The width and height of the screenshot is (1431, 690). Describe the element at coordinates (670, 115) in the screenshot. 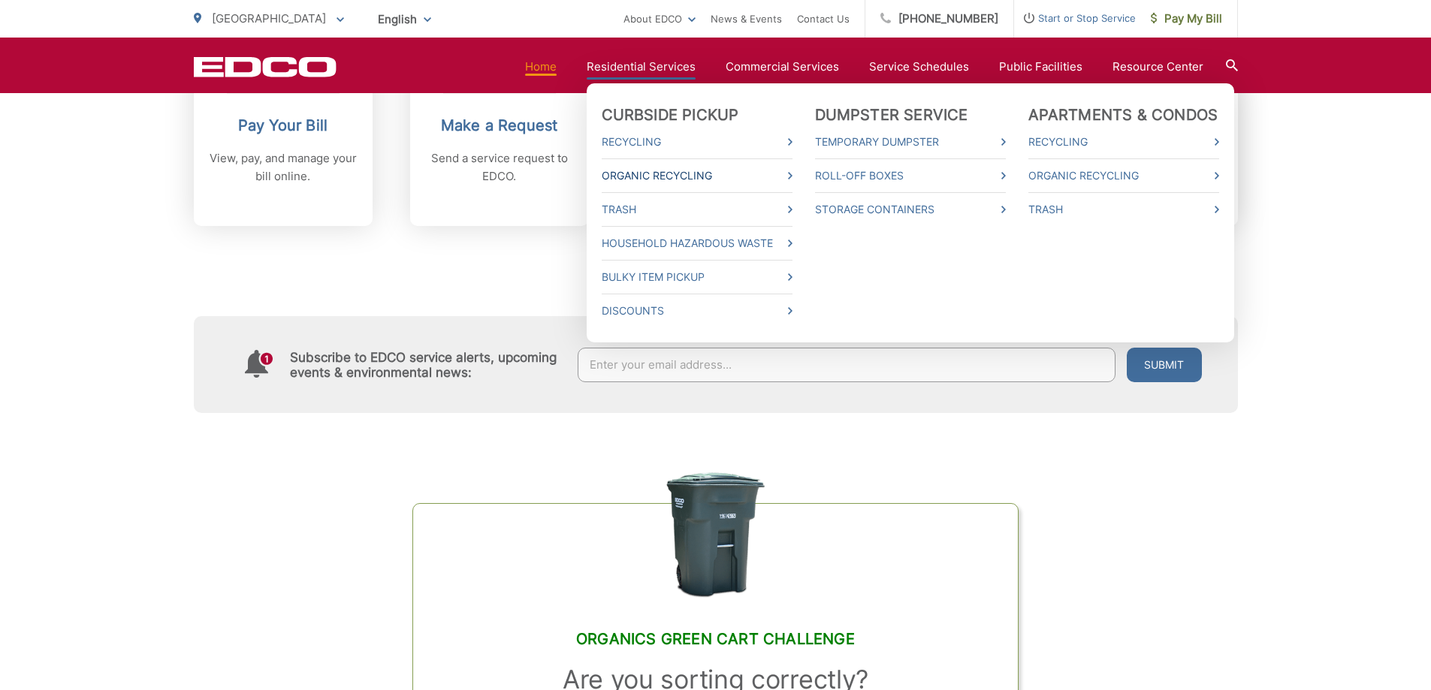

I see `a: Curbside Pickup` at that location.